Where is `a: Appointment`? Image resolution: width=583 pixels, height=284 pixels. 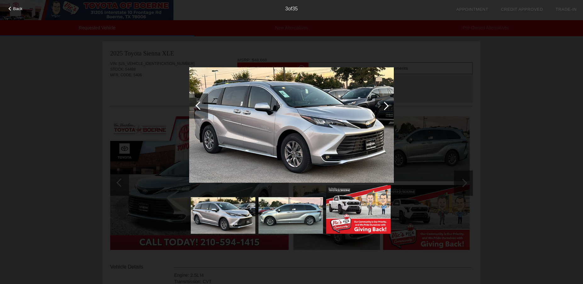
a: Appointment is located at coordinates (472, 9).